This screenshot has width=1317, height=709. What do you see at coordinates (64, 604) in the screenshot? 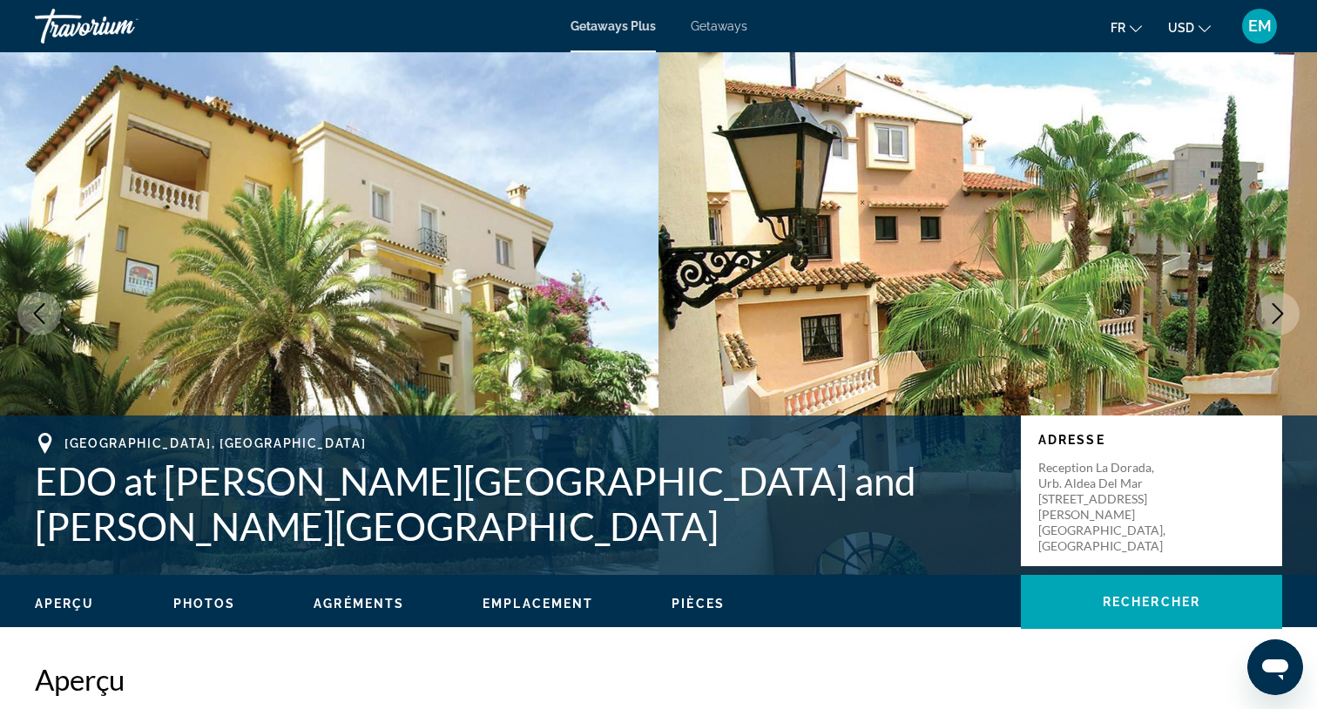
I see `button: Aperçu` at bounding box center [64, 604].